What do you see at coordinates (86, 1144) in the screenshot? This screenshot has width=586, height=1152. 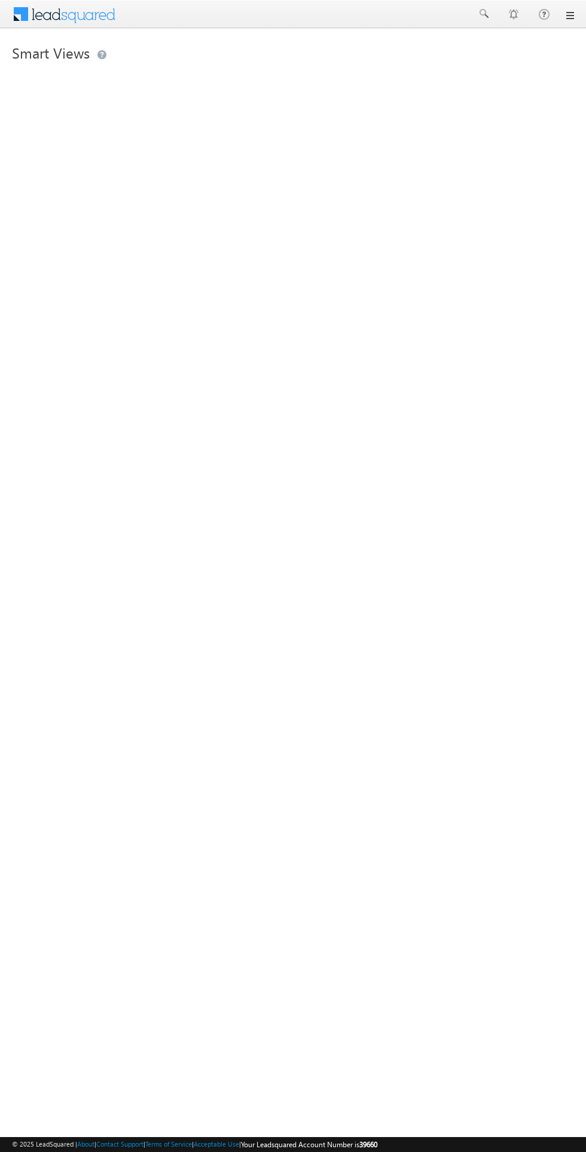 I see `a: About` at bounding box center [86, 1144].